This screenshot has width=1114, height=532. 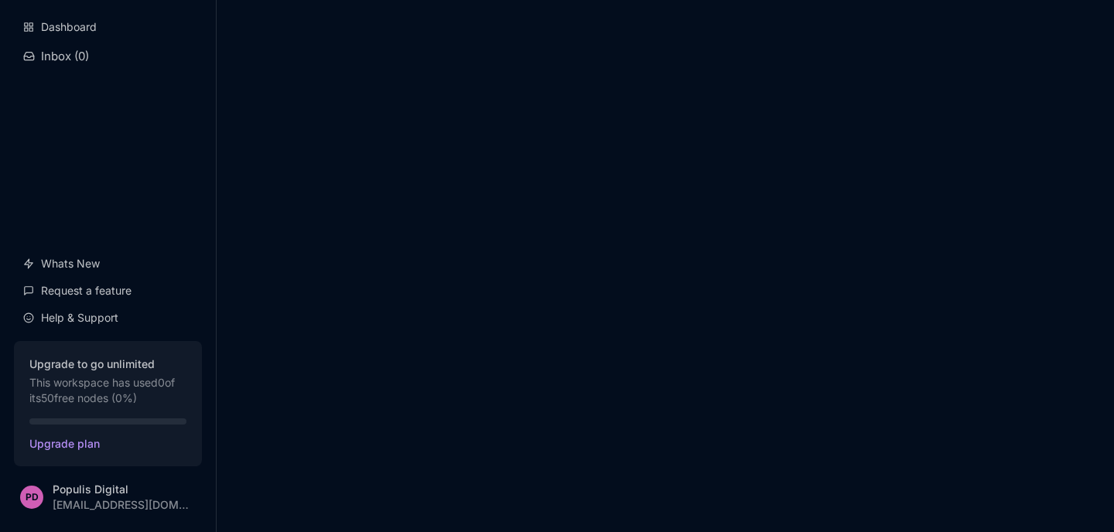 I want to click on div: PD, so click(x=32, y=497).